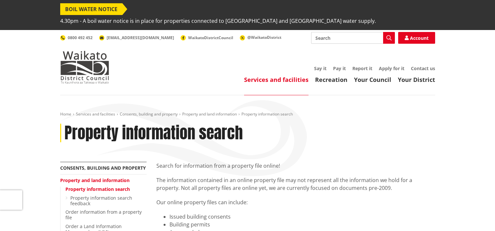 The width and height of the screenshot is (495, 231). What do you see at coordinates (153, 133) in the screenshot?
I see `h1: Property information search` at bounding box center [153, 133].